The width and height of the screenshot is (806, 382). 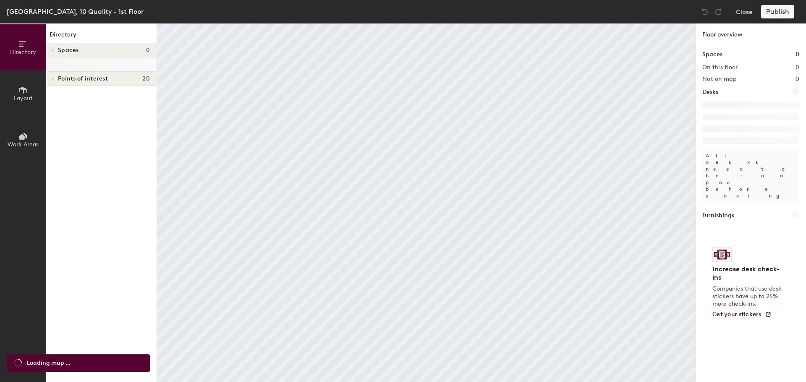 What do you see at coordinates (49, 363) in the screenshot?
I see `span: Loading map ...` at bounding box center [49, 363].